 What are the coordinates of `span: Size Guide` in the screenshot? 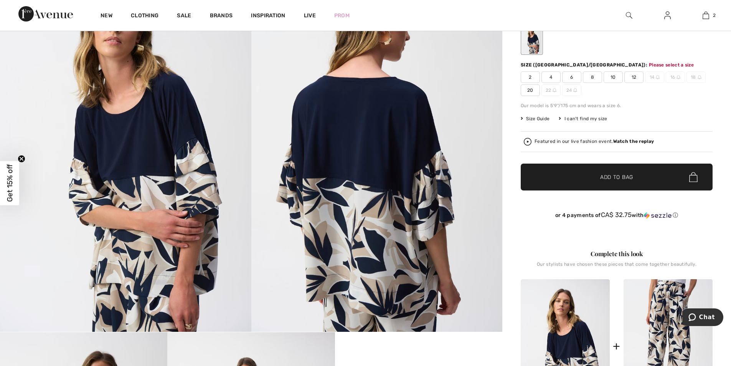 It's located at (535, 119).